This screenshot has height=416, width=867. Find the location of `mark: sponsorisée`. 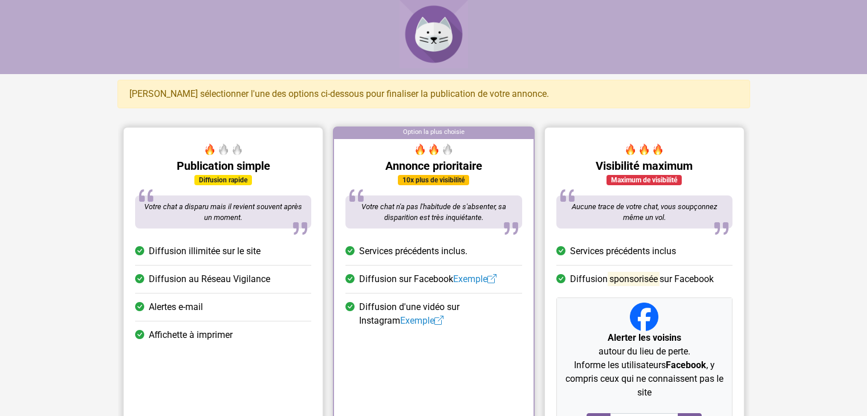

mark: sponsorisée is located at coordinates (633, 279).